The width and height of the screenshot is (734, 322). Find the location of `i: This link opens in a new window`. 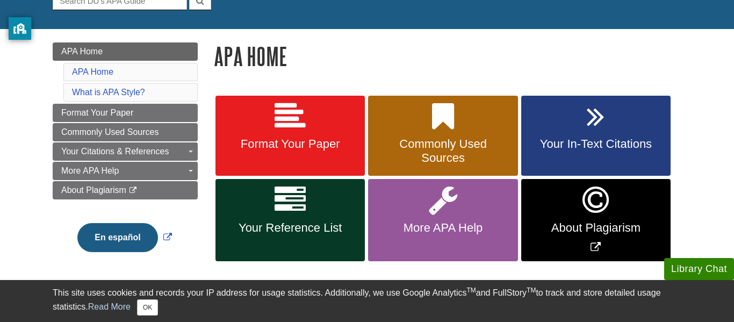

i: This link opens in a new window is located at coordinates (133, 190).